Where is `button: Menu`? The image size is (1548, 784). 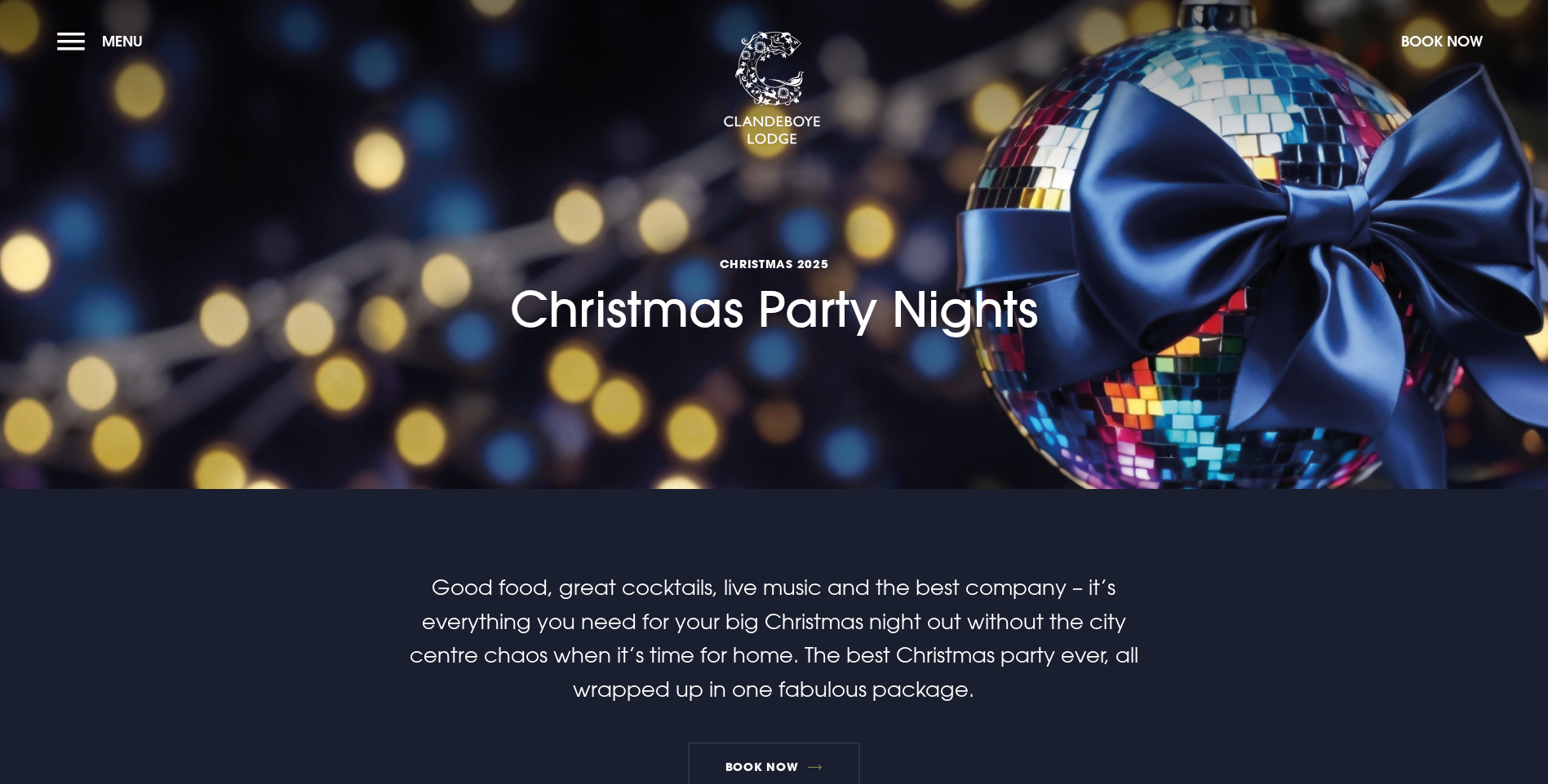 button: Menu is located at coordinates (104, 41).